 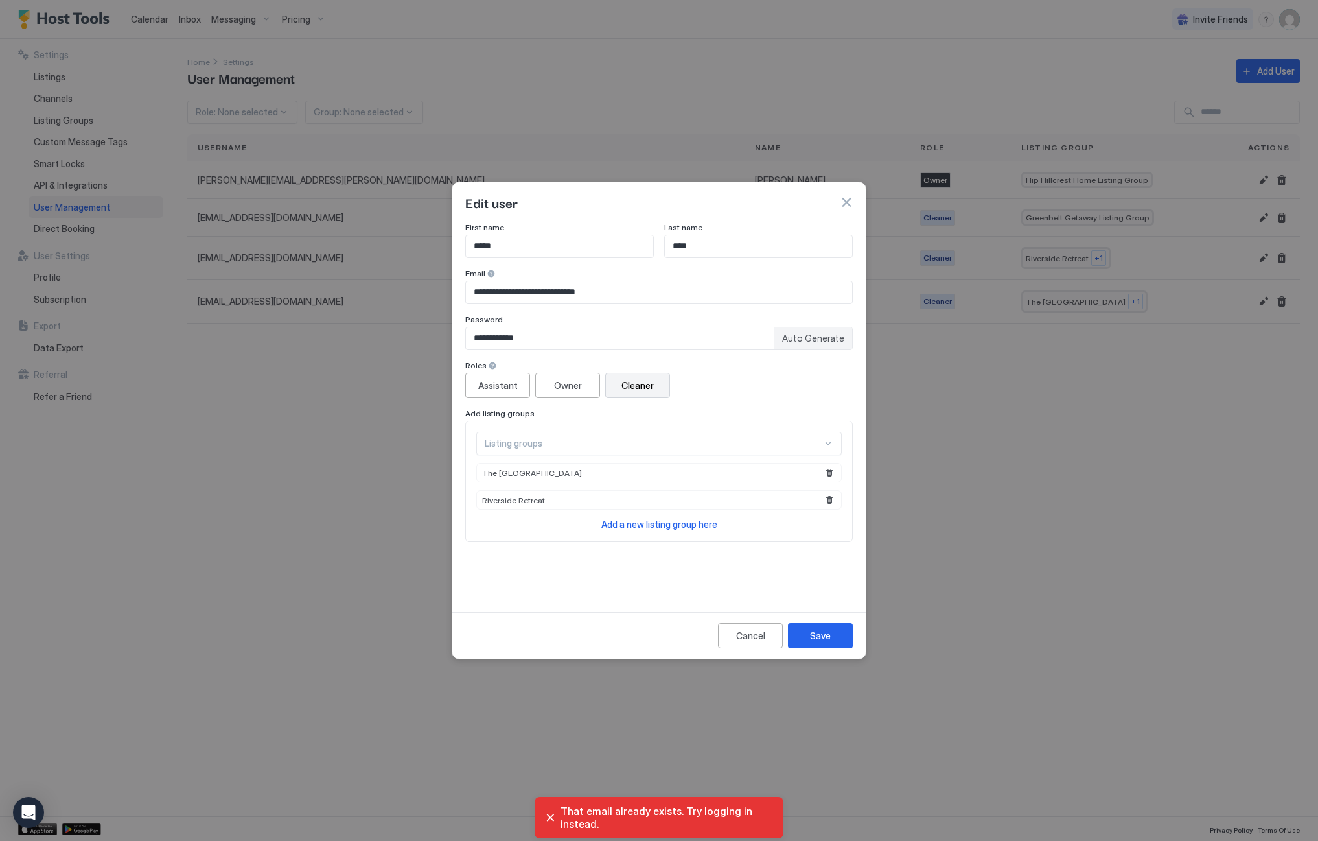 What do you see at coordinates (750, 635) in the screenshot?
I see `button: Cancel` at bounding box center [750, 635].